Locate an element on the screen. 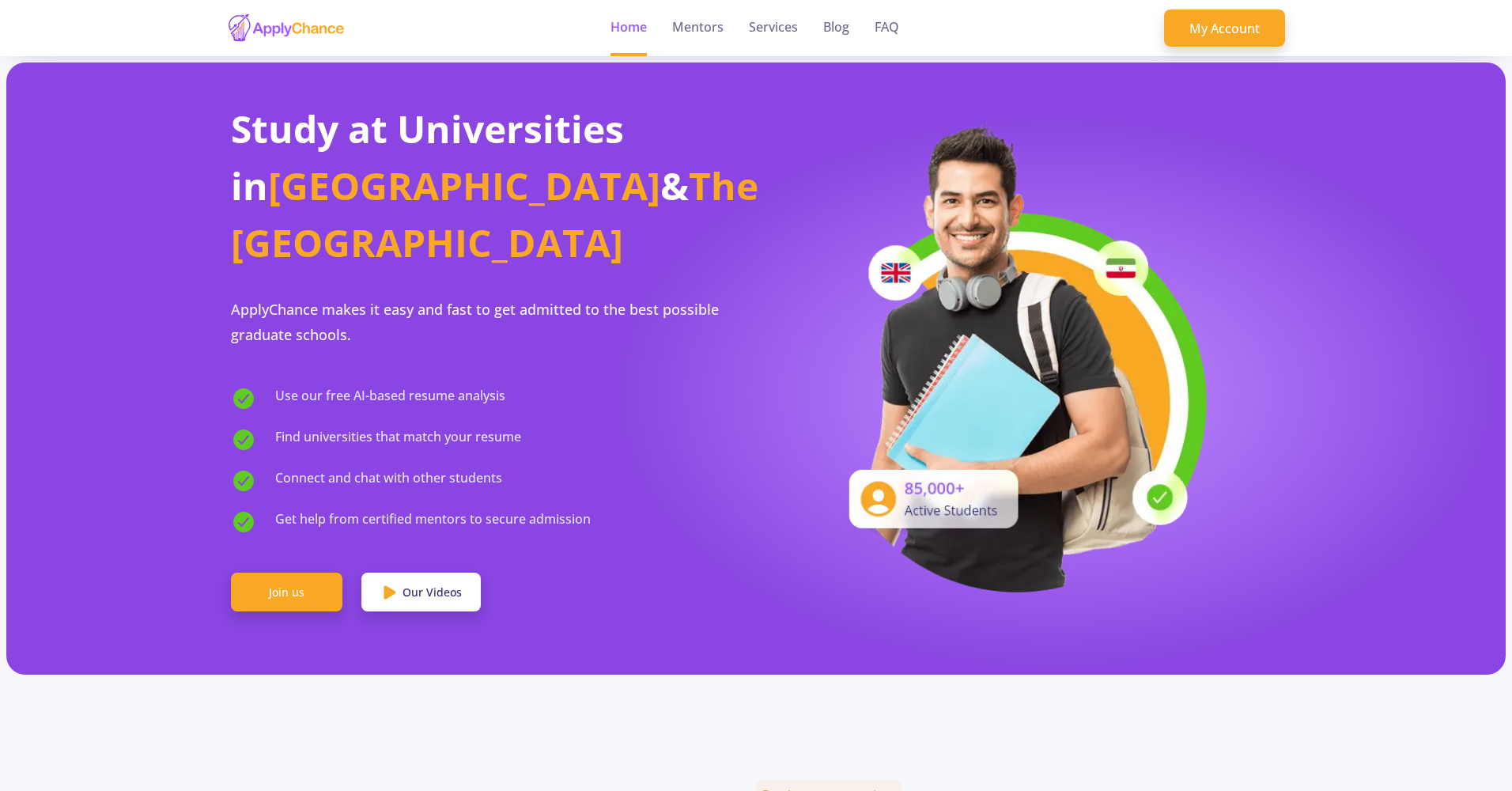 Image resolution: width=1512 pixels, height=791 pixels. a: My Account is located at coordinates (1225, 28).